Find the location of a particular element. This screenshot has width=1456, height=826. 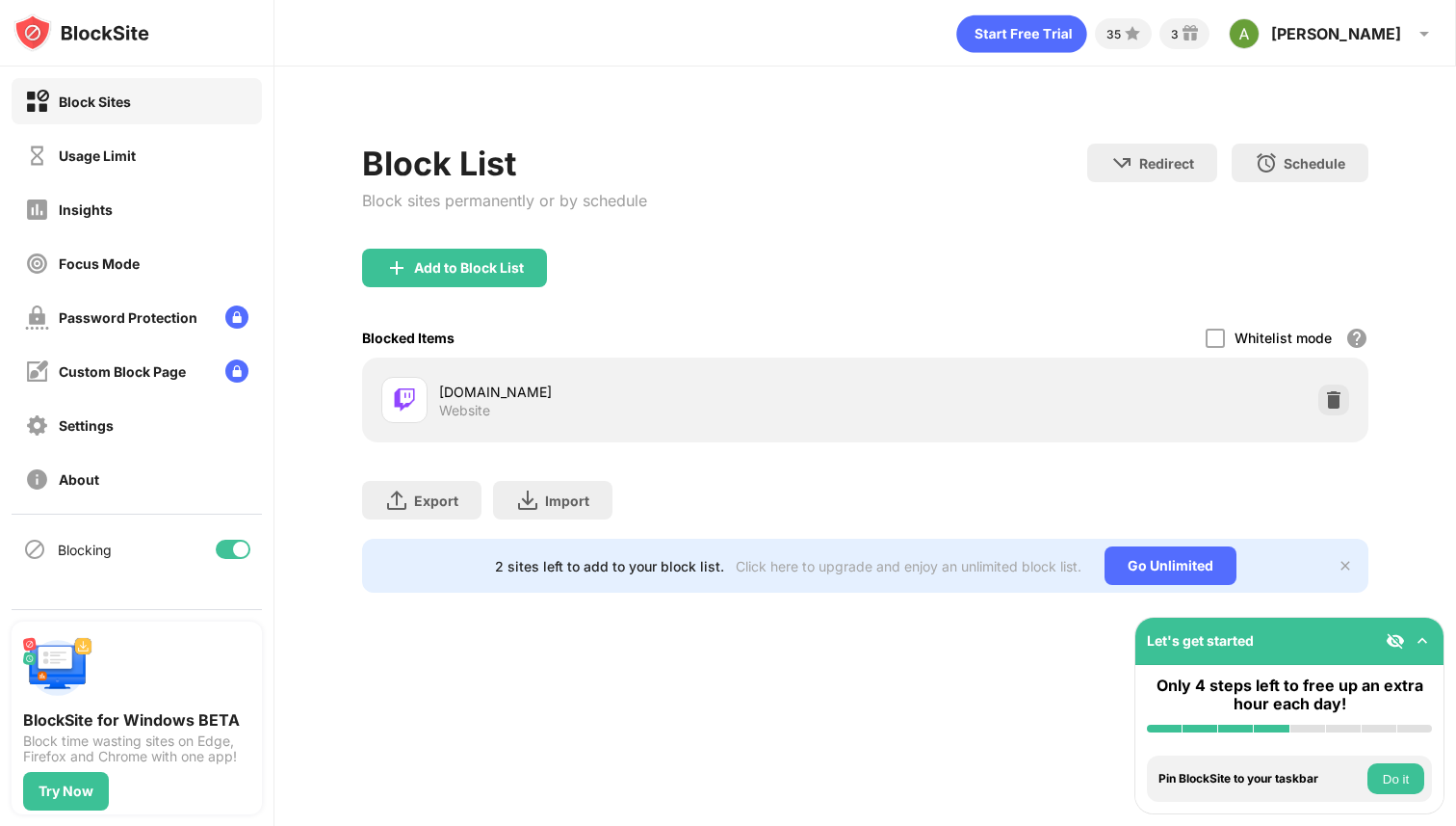

div: Block time wasting sites on Edge, Firefox and Chrome with one app! is located at coordinates (136, 749).